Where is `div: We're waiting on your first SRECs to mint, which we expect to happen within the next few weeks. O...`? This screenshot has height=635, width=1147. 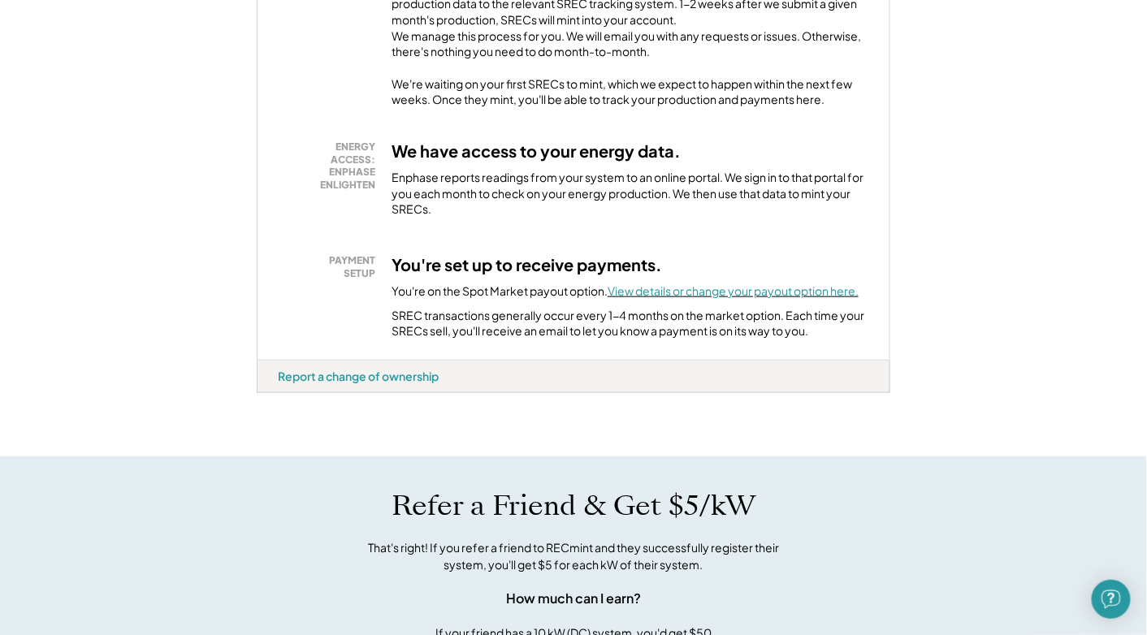 div: We're waiting on your first SRECs to mint, which we expect to happen within the next few weeks. O... is located at coordinates (630, 92).